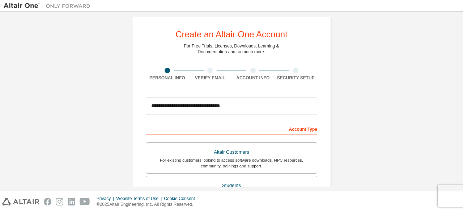 This screenshot has width=463, height=212. I want to click on img: linkedin.svg, so click(71, 201).